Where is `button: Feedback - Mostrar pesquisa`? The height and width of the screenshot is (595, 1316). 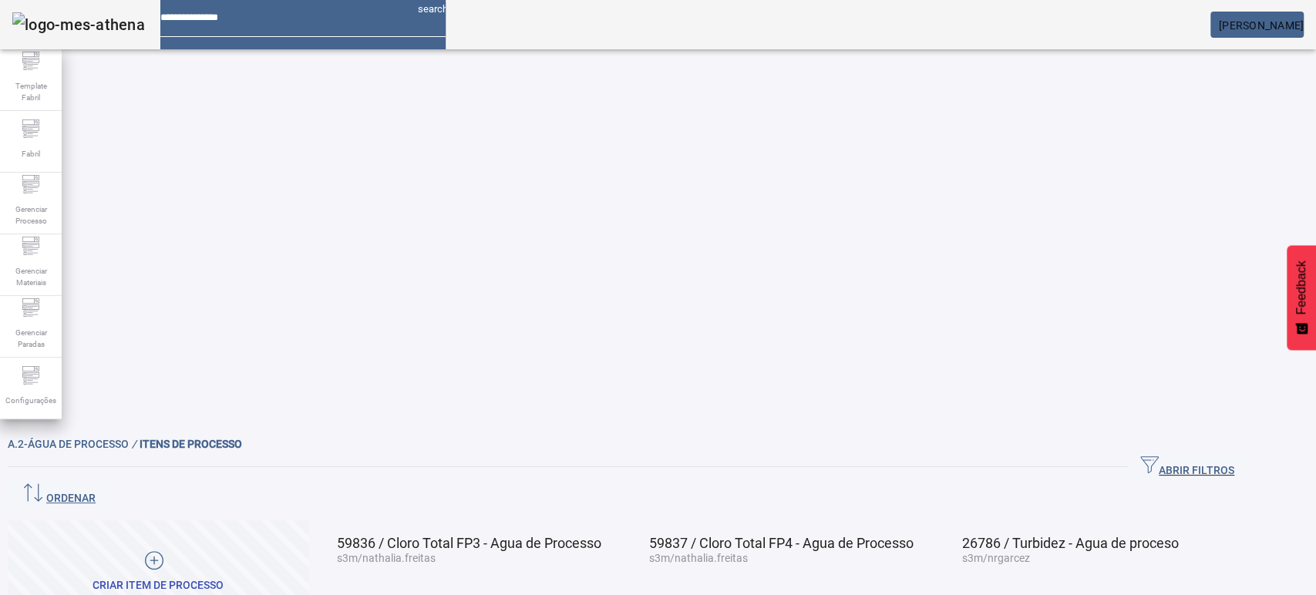
button: Feedback - Mostrar pesquisa is located at coordinates (1302, 298).